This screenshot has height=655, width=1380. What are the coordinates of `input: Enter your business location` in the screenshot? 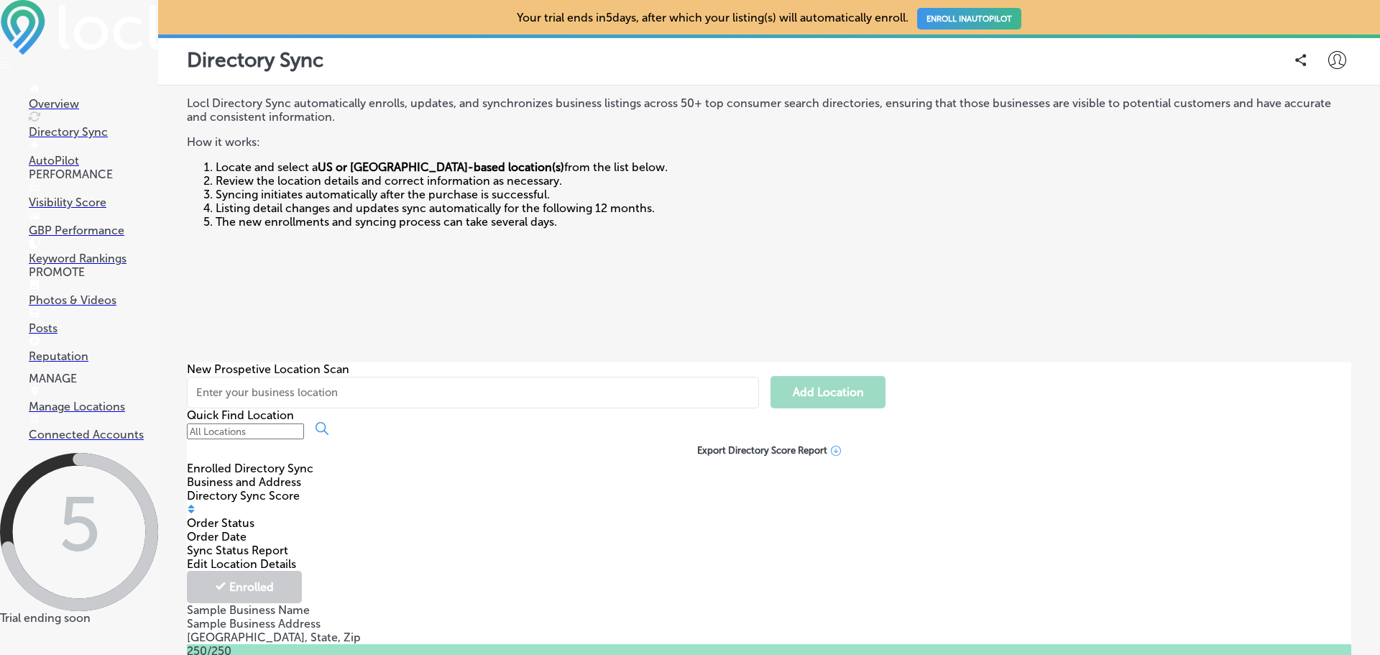 It's located at (473, 392).